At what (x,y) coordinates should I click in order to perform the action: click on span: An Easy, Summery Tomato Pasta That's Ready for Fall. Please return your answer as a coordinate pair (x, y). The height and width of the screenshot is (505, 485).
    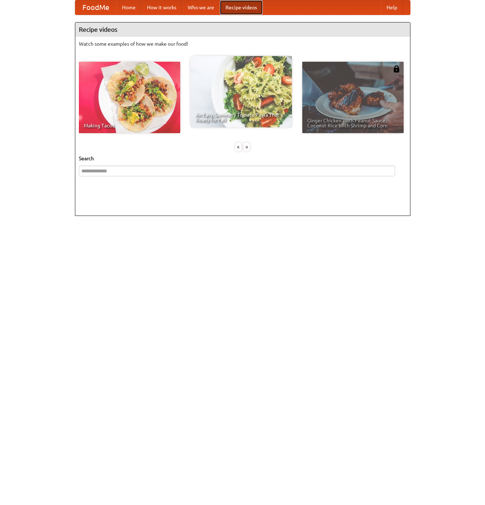
    Looking at the image, I should click on (241, 117).